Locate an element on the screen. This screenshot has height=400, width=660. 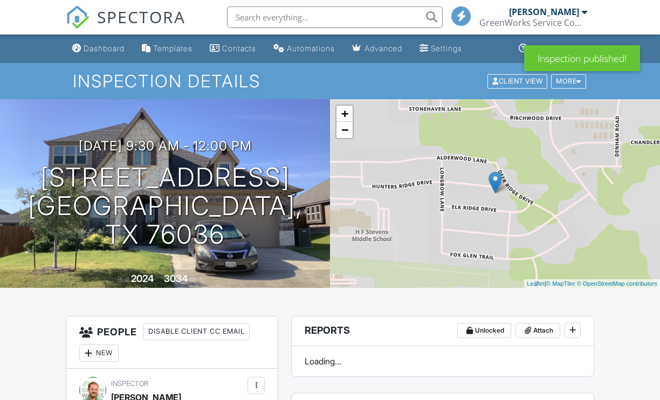
div: Disable Client CC Email is located at coordinates (196, 331).